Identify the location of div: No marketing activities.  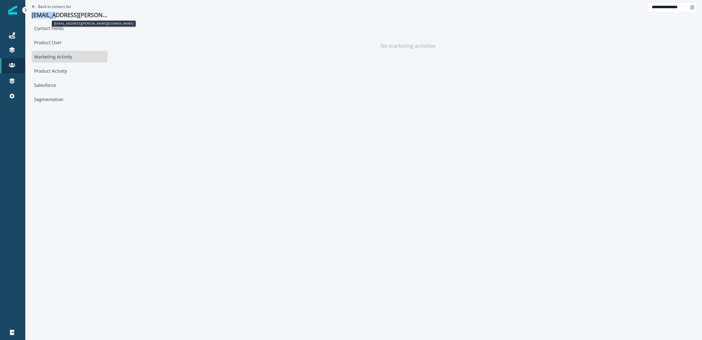
(408, 46).